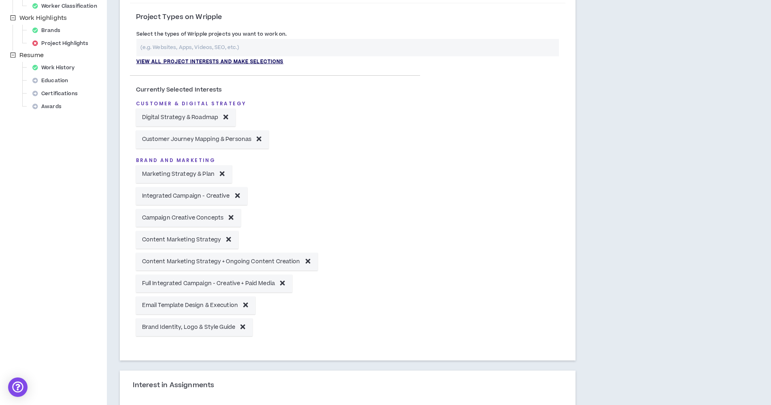 The image size is (771, 405). I want to click on span: Work Highlights, so click(43, 18).